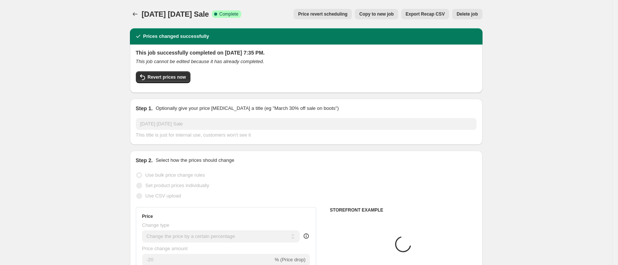 The width and height of the screenshot is (618, 265). I want to click on span: Export Recap CSV, so click(425, 14).